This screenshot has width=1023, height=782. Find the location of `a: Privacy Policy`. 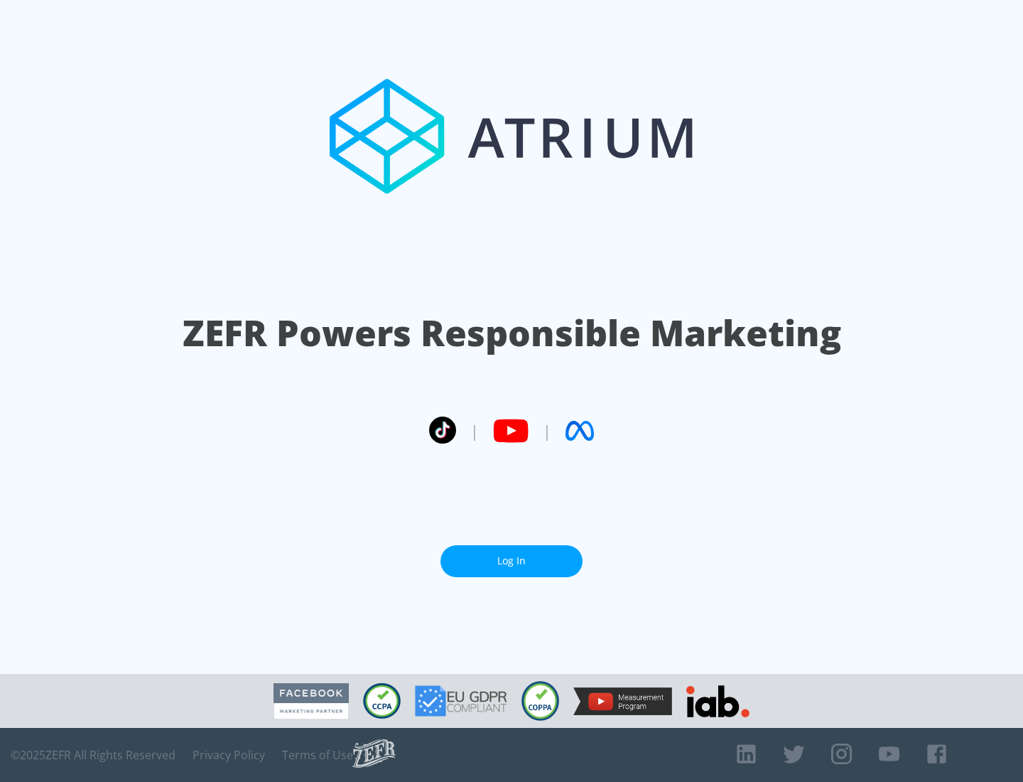

a: Privacy Policy is located at coordinates (229, 755).